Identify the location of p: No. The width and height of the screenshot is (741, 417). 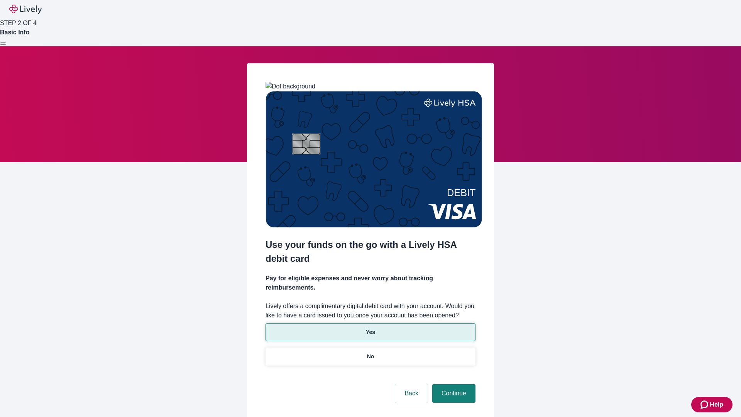
(370, 356).